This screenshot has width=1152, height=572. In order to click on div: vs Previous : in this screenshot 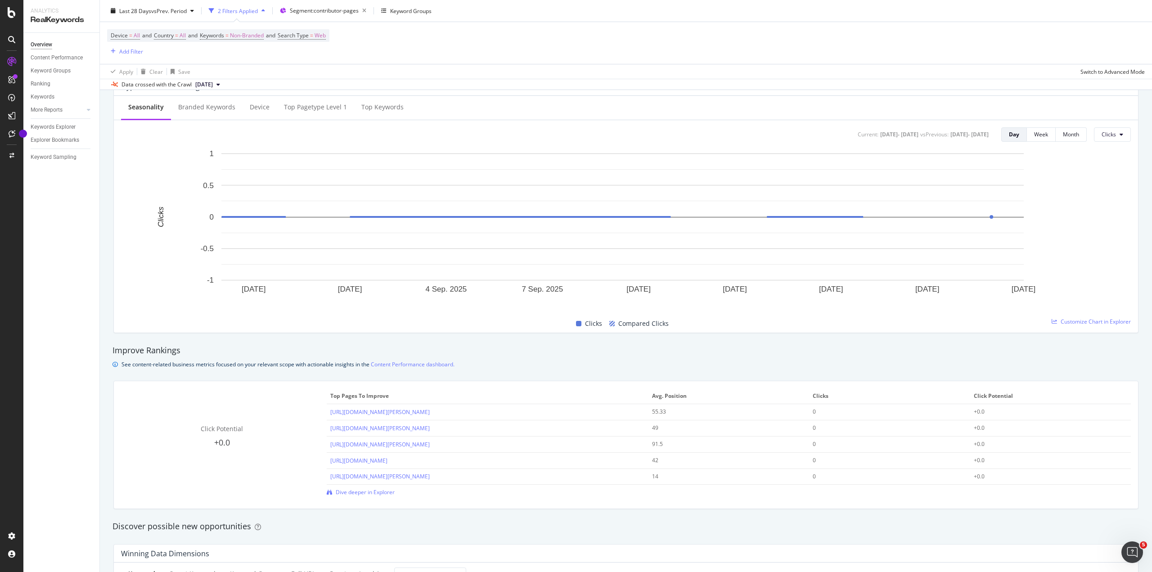, I will do `click(935, 134)`.